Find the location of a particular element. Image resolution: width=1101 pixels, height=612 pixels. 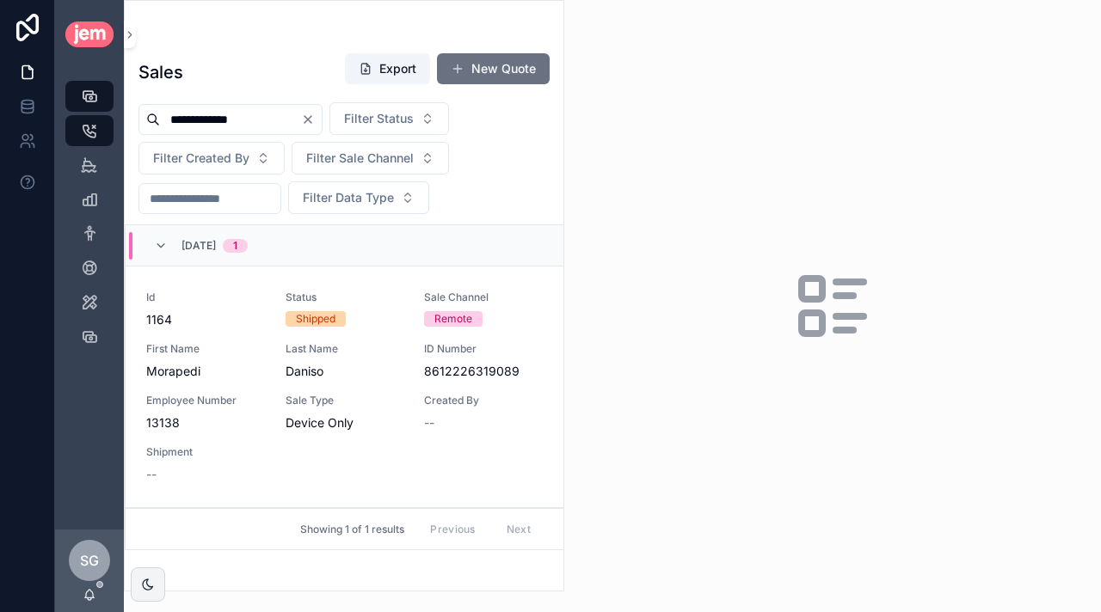

div: Remote is located at coordinates (453, 319).